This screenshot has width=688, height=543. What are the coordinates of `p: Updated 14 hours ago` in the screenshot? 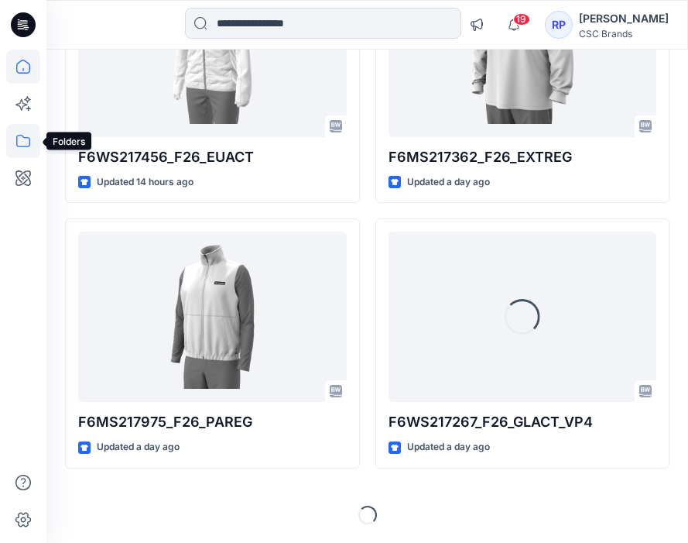 It's located at (145, 182).